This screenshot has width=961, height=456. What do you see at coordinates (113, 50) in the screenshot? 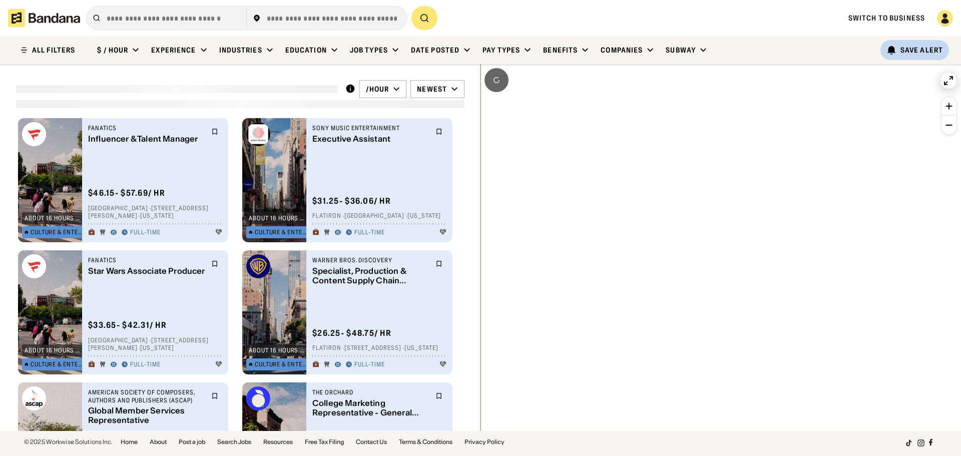
I see `div: $ / hour` at bounding box center [113, 50].